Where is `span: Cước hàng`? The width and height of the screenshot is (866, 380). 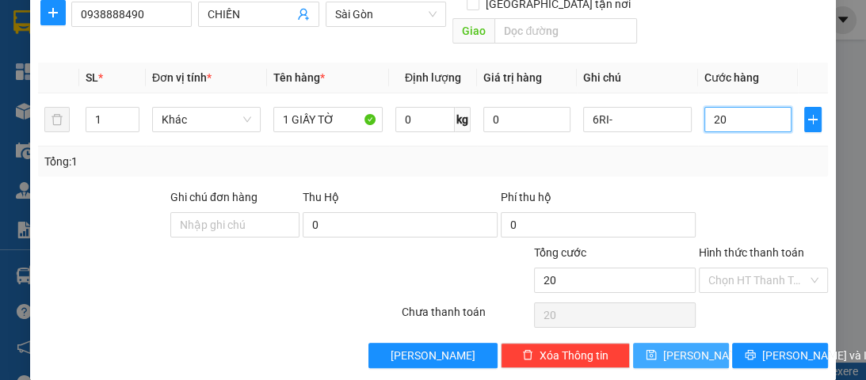 span: Cước hàng is located at coordinates (731, 78).